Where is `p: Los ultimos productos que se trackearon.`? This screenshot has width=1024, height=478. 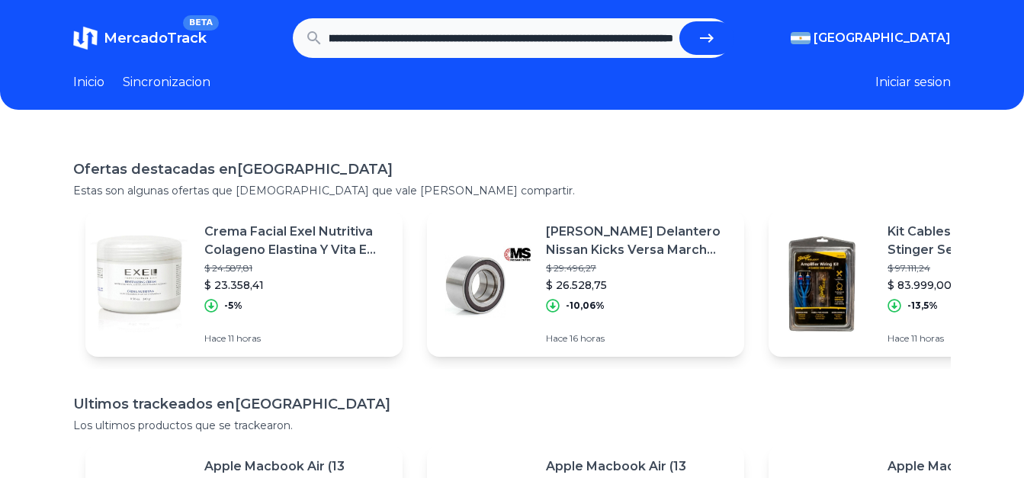
p: Los ultimos productos que se trackearon. is located at coordinates (512, 426).